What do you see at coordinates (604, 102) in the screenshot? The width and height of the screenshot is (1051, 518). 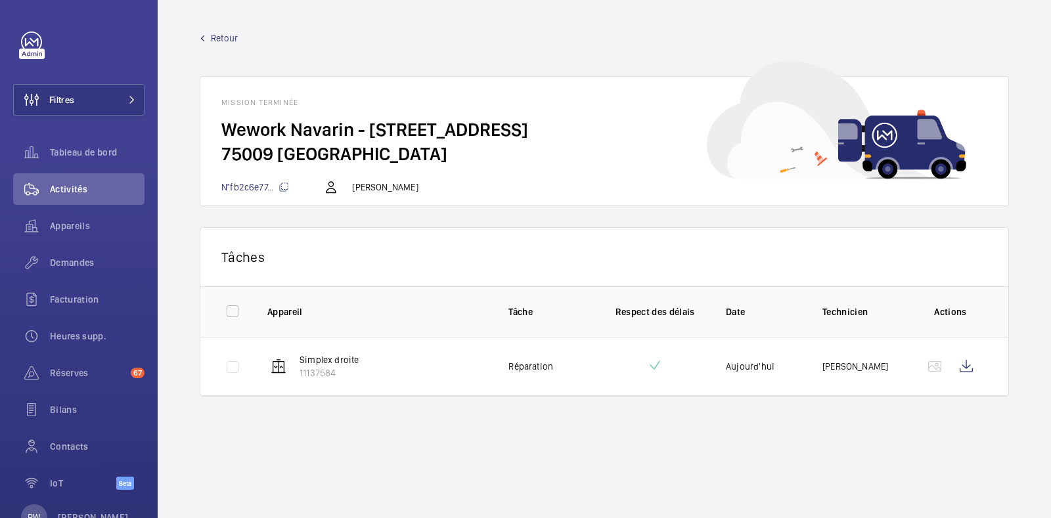 I see `h1: Mission terminée` at bounding box center [604, 102].